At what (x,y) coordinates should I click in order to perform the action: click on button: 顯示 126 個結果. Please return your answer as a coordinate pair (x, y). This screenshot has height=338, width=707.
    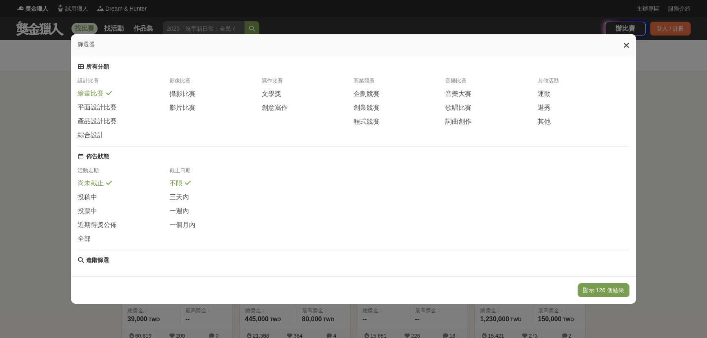
    Looking at the image, I should click on (604, 290).